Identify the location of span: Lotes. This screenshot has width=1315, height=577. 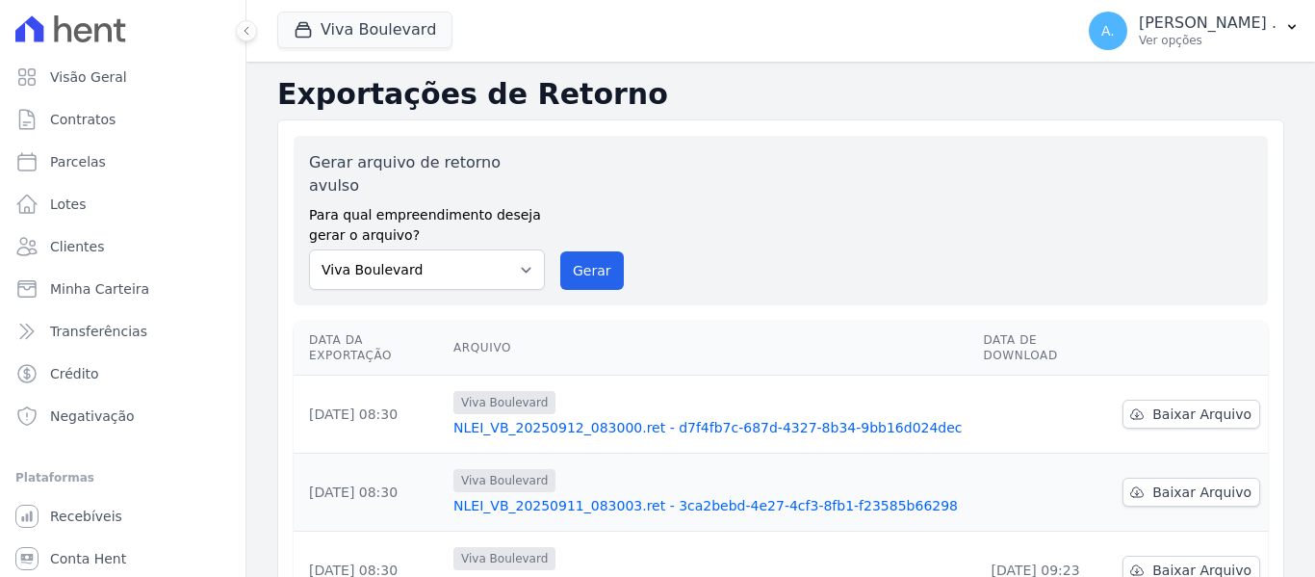
(68, 204).